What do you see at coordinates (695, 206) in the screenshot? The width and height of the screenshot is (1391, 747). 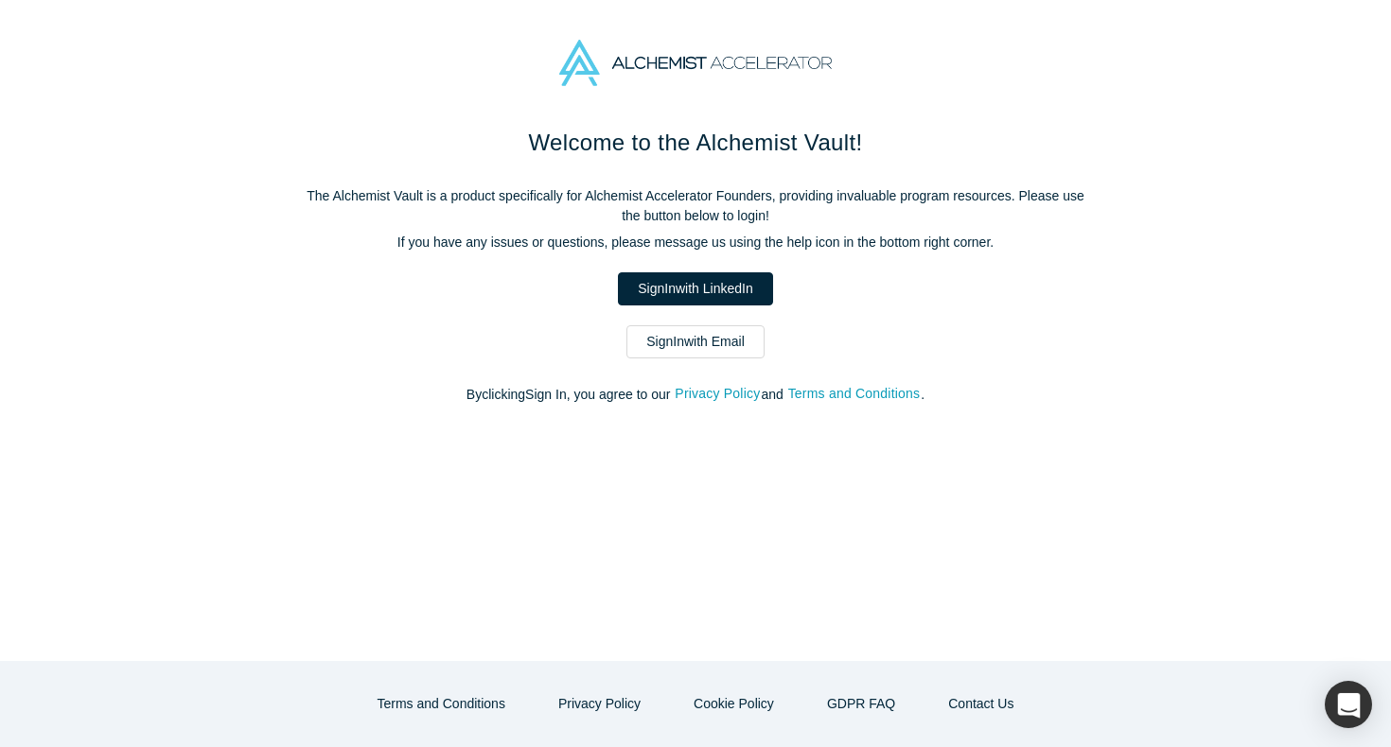 I see `p: The Alchemist Vault is a product specifically for Alchemist Accelerator Founders, providing inval...` at bounding box center [695, 206].